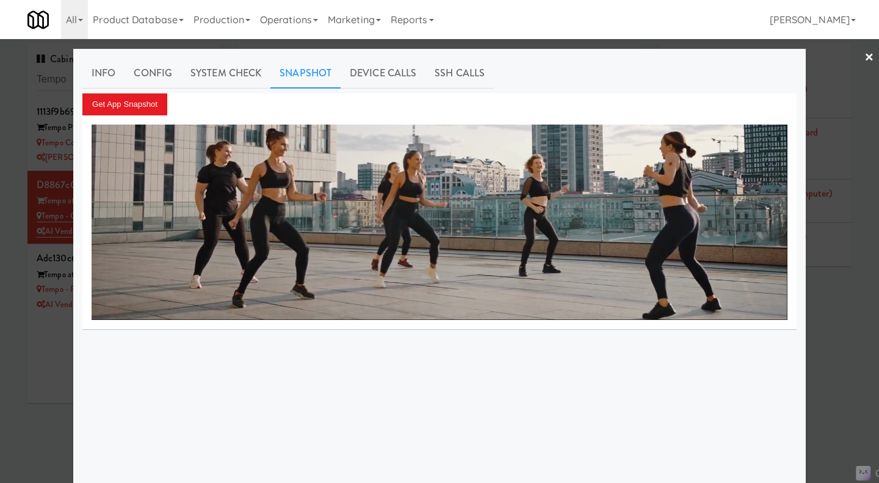 Image resolution: width=879 pixels, height=483 pixels. What do you see at coordinates (305, 73) in the screenshot?
I see `a: Snapshot` at bounding box center [305, 73].